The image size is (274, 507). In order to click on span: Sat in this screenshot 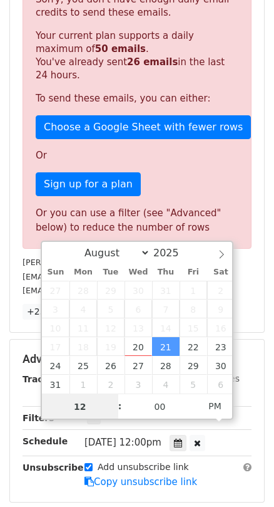, I will do `click(221, 272)`.